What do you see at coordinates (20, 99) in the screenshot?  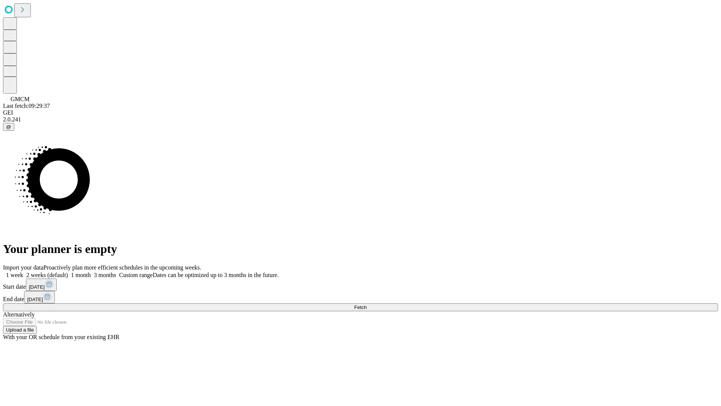 I see `span: GMCM` at bounding box center [20, 99].